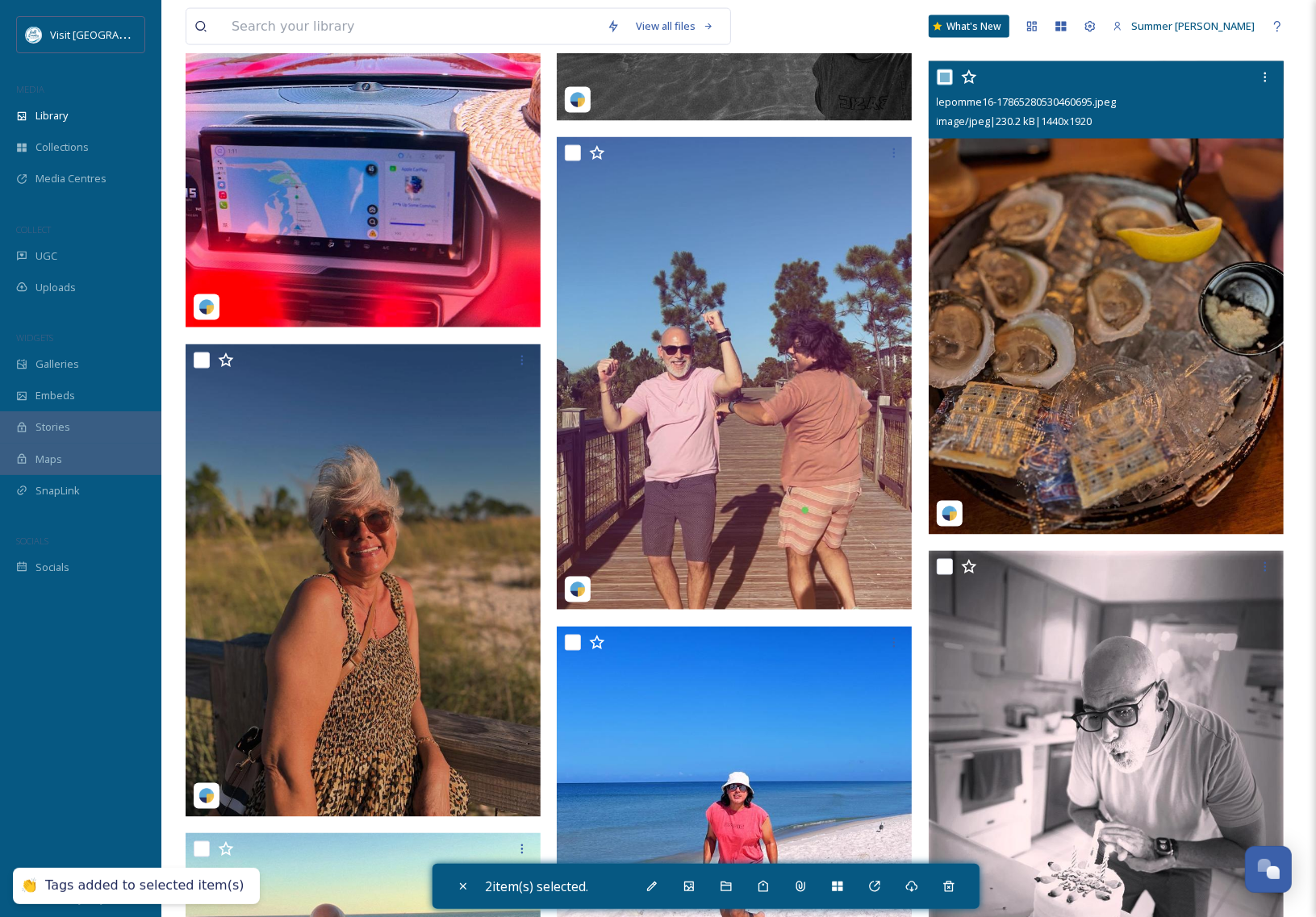 The height and width of the screenshot is (917, 1316). I want to click on div: Tags added to selected item(s), so click(144, 886).